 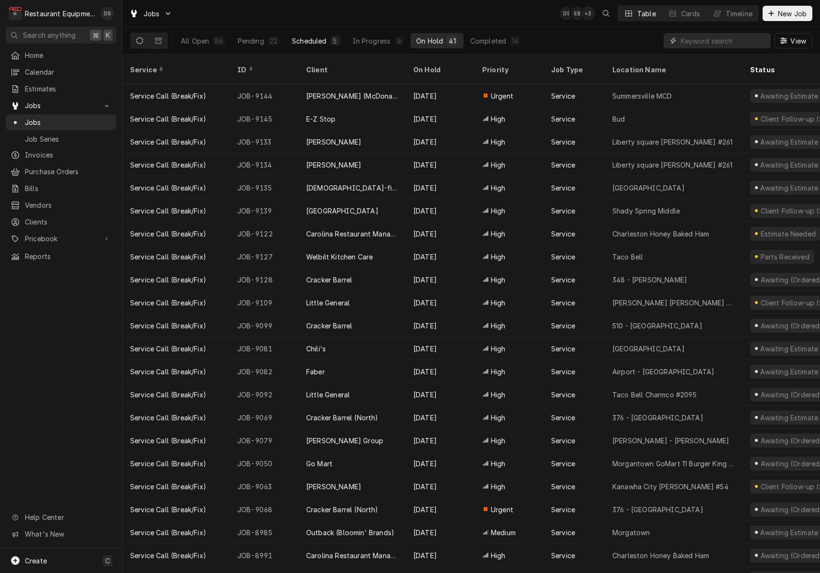 I want to click on span: What's New, so click(x=67, y=533).